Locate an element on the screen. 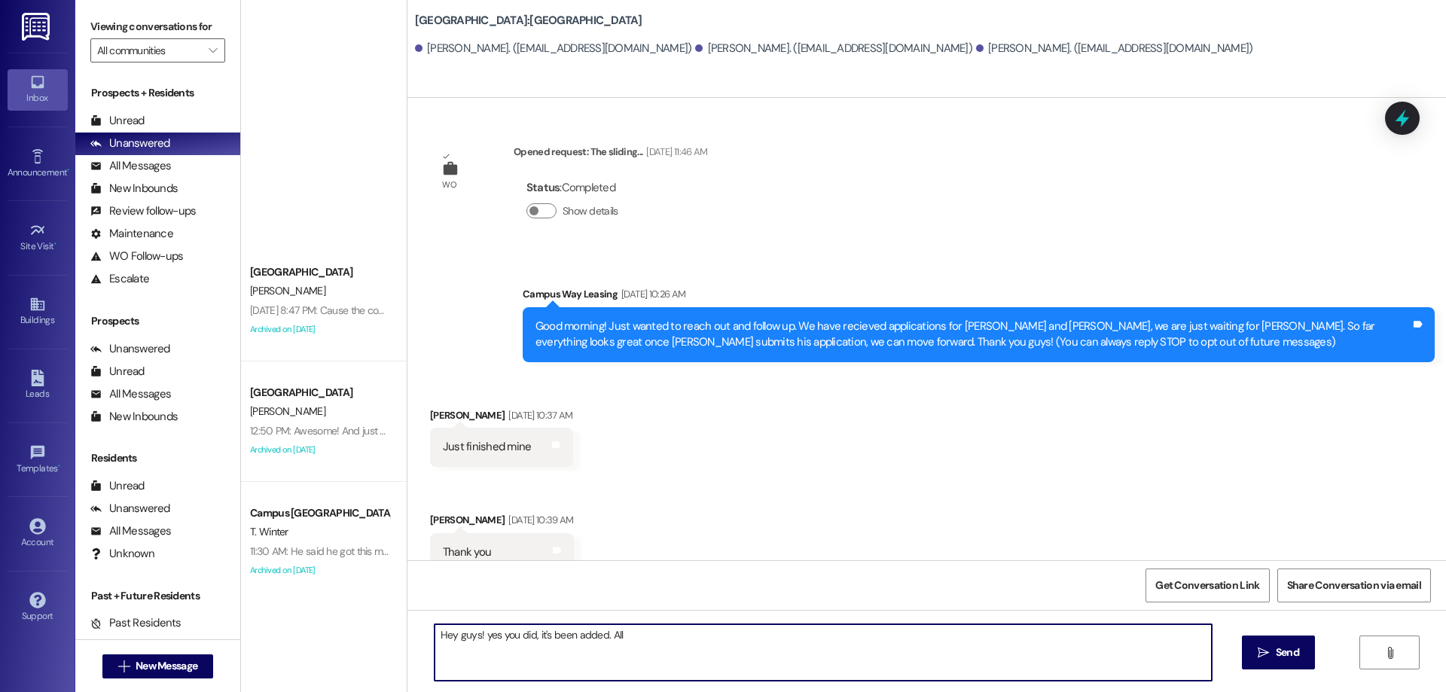 The width and height of the screenshot is (1446, 692). div: Opened request: The sliding... is located at coordinates (611, 154).